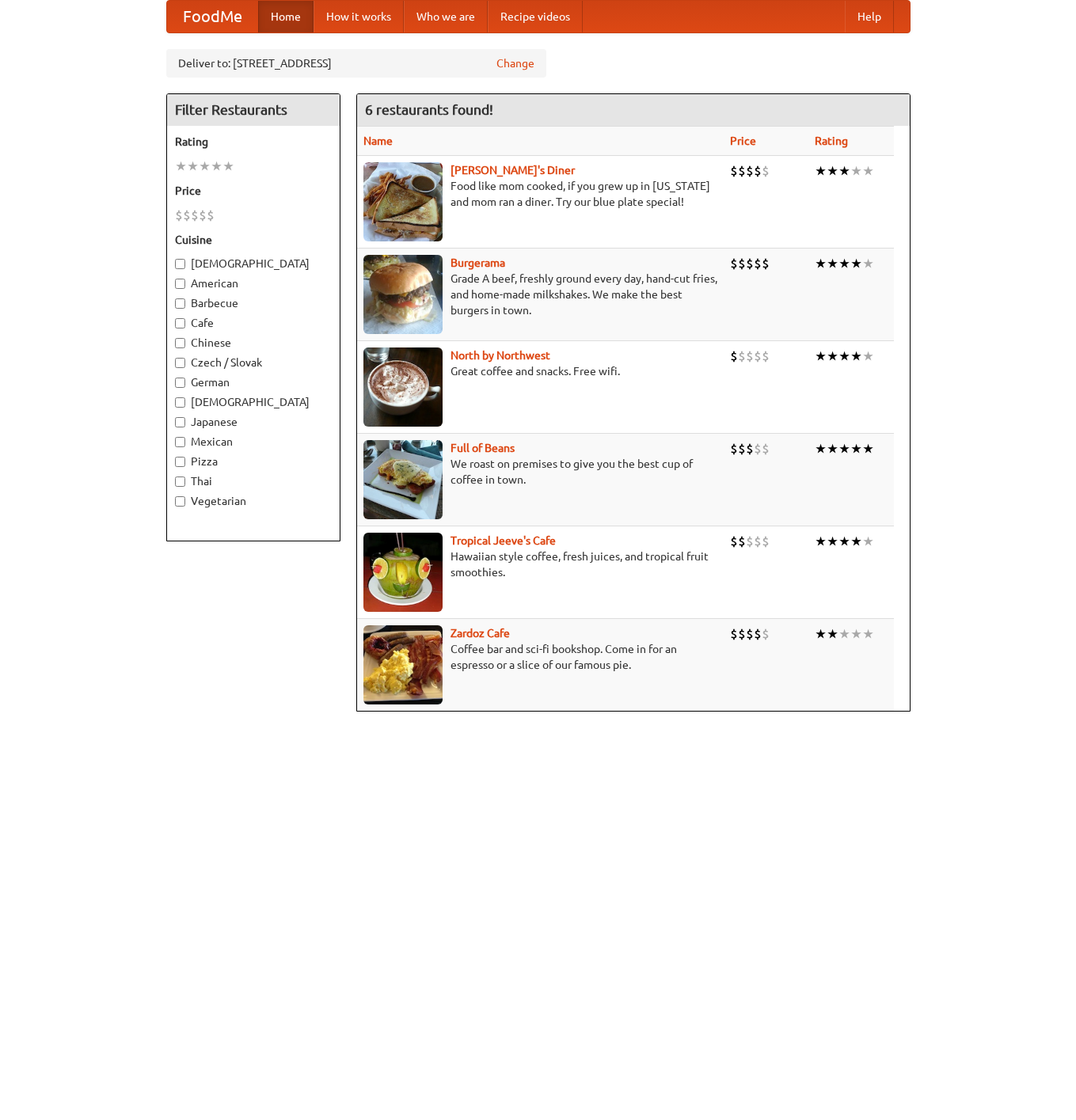 The image size is (1076, 1120). I want to click on input: Czech / Slovak, so click(179, 363).